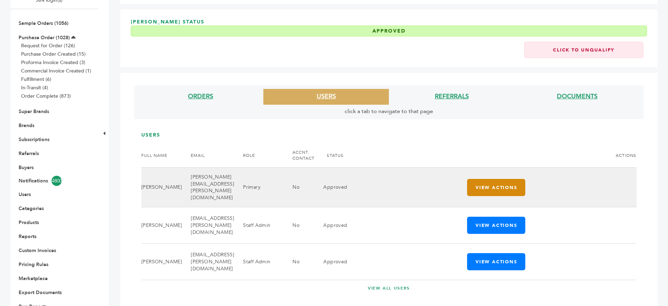 The width and height of the screenshot is (668, 306). Describe the element at coordinates (492, 156) in the screenshot. I see `th: ACTIONS` at that location.